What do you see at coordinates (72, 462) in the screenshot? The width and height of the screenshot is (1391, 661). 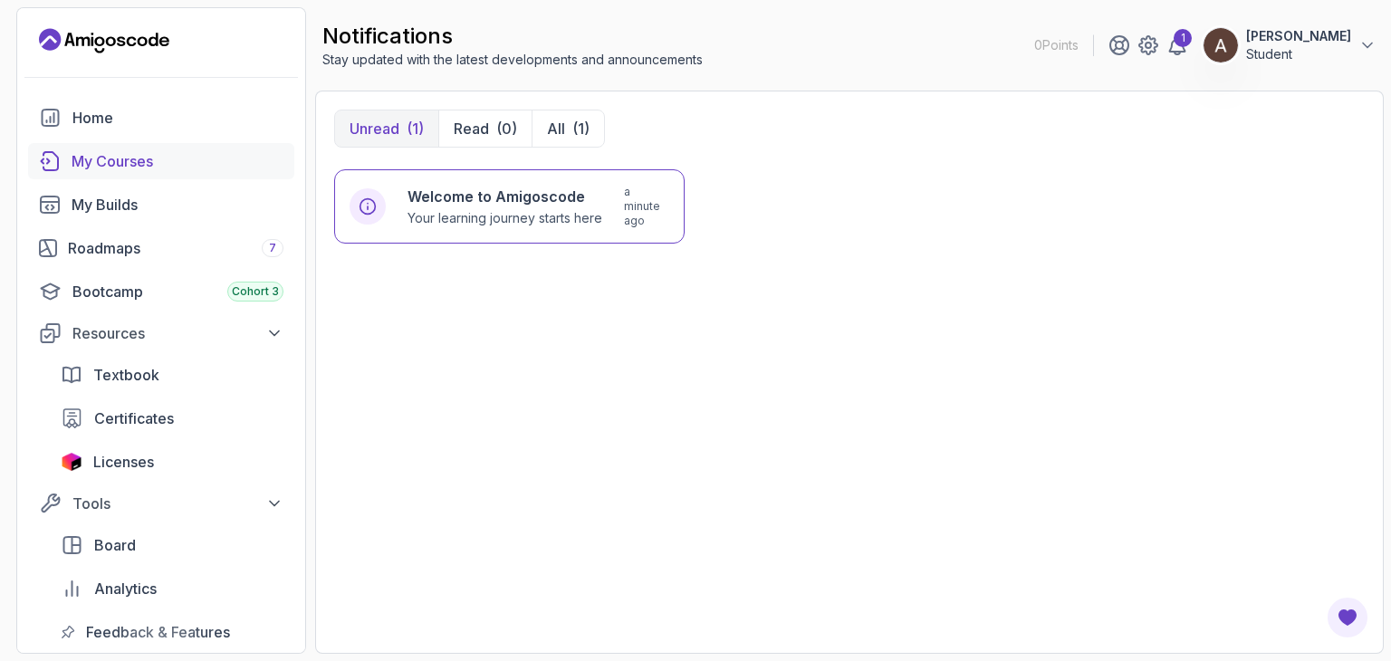 I see `img: jetbrains icon` at bounding box center [72, 462].